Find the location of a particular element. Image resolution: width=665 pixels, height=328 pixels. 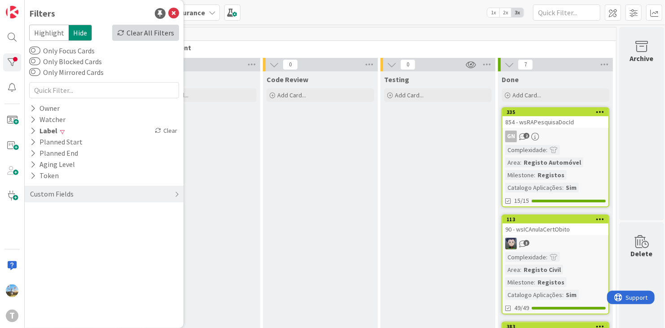

div: Owner is located at coordinates (45, 108).